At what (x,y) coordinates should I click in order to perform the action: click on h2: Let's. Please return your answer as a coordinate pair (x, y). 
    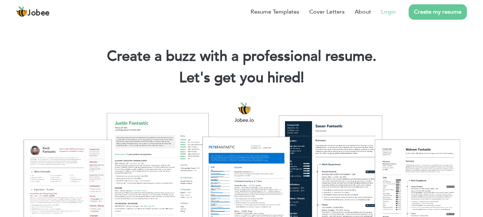
    Looking at the image, I should click on (241, 78).